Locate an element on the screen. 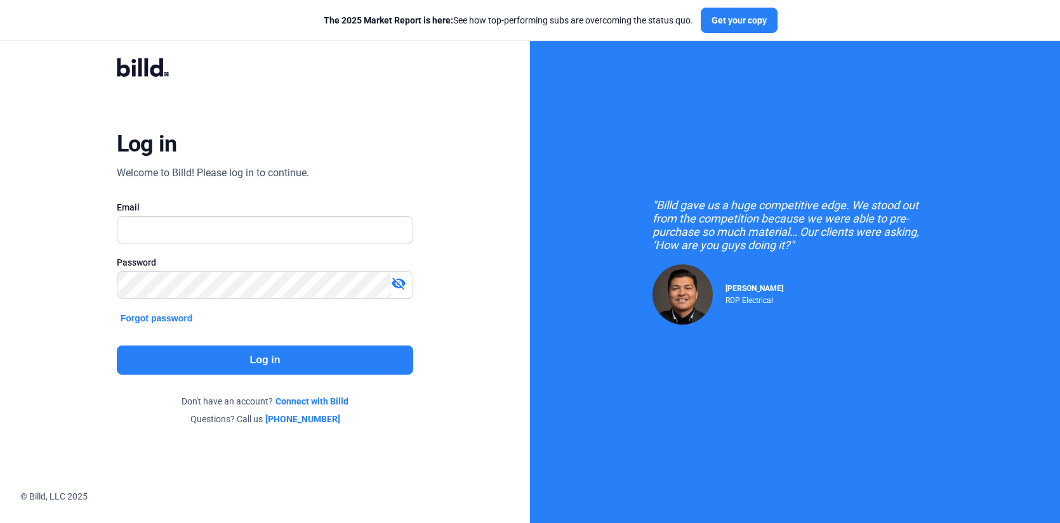  div: See how top-performing subs are overcoming the status quo. is located at coordinates (508, 20).